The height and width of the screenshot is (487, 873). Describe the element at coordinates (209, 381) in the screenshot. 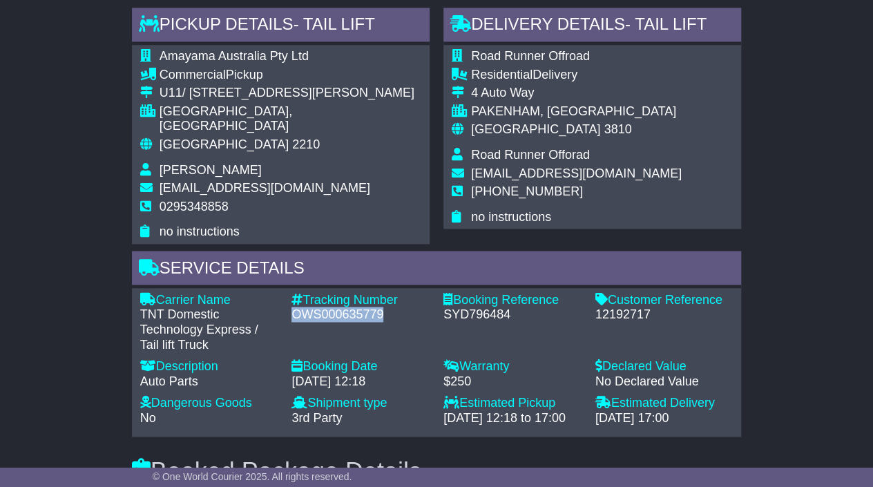

I see `div: Auto Parts` at that location.